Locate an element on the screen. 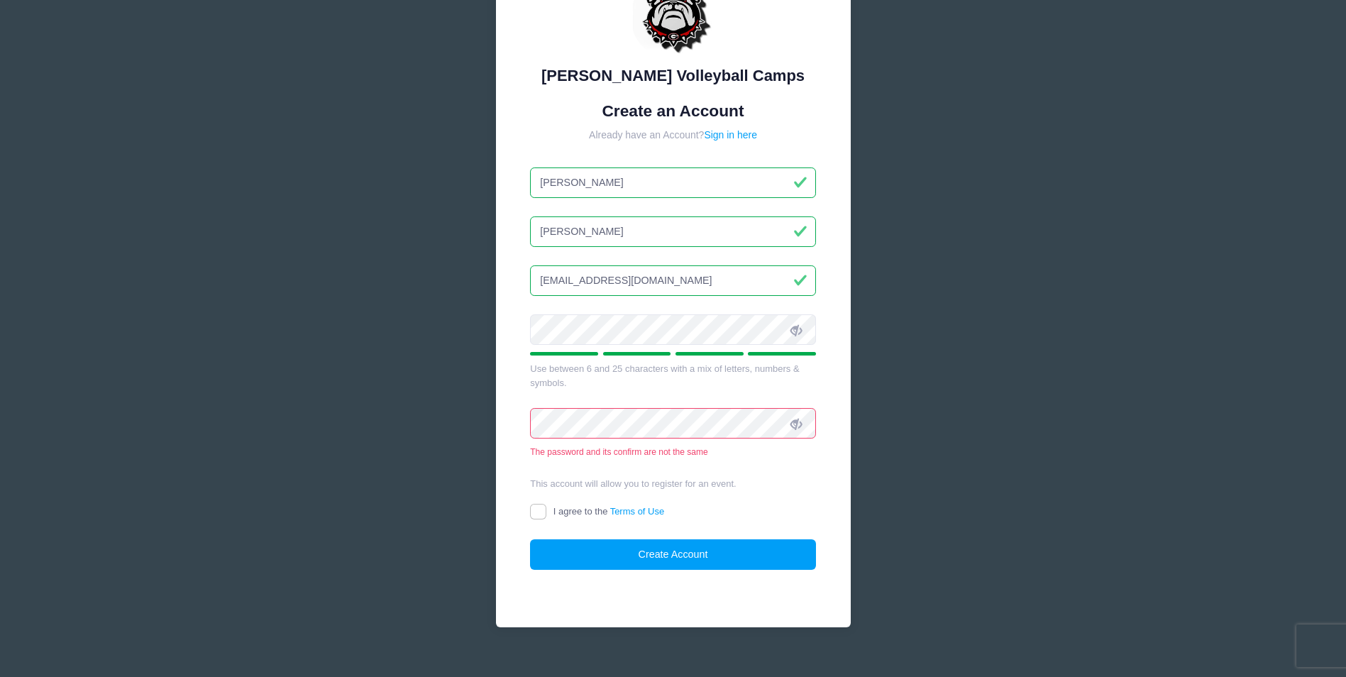 The image size is (1346, 677). div: The password and its confirm are not the same is located at coordinates (673, 452).